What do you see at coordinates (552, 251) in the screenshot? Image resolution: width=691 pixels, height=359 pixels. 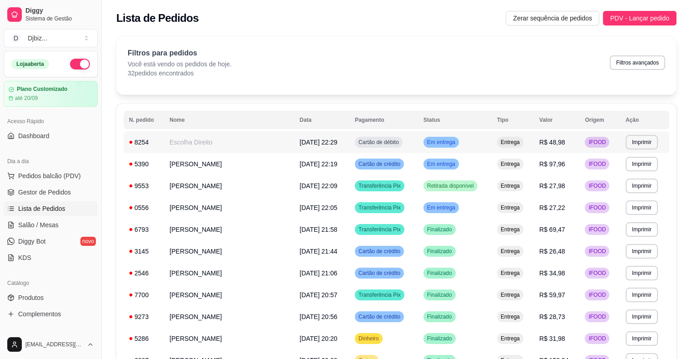 I see `span: R$ 26,48` at bounding box center [552, 251].